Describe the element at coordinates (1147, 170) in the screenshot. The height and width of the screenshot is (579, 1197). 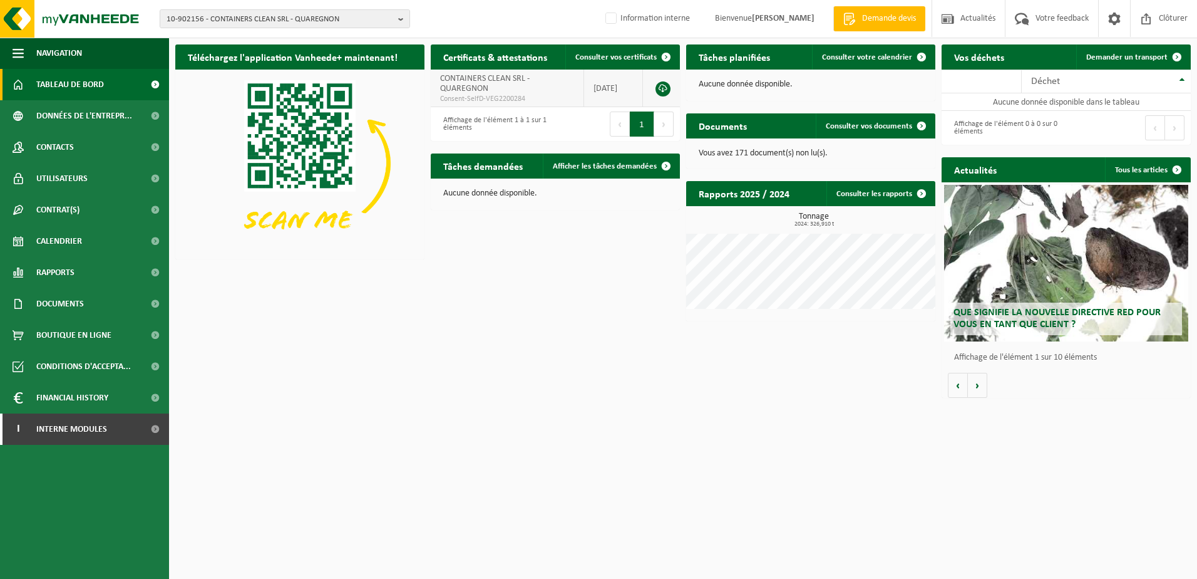
I see `a: Tous les articles` at that location.